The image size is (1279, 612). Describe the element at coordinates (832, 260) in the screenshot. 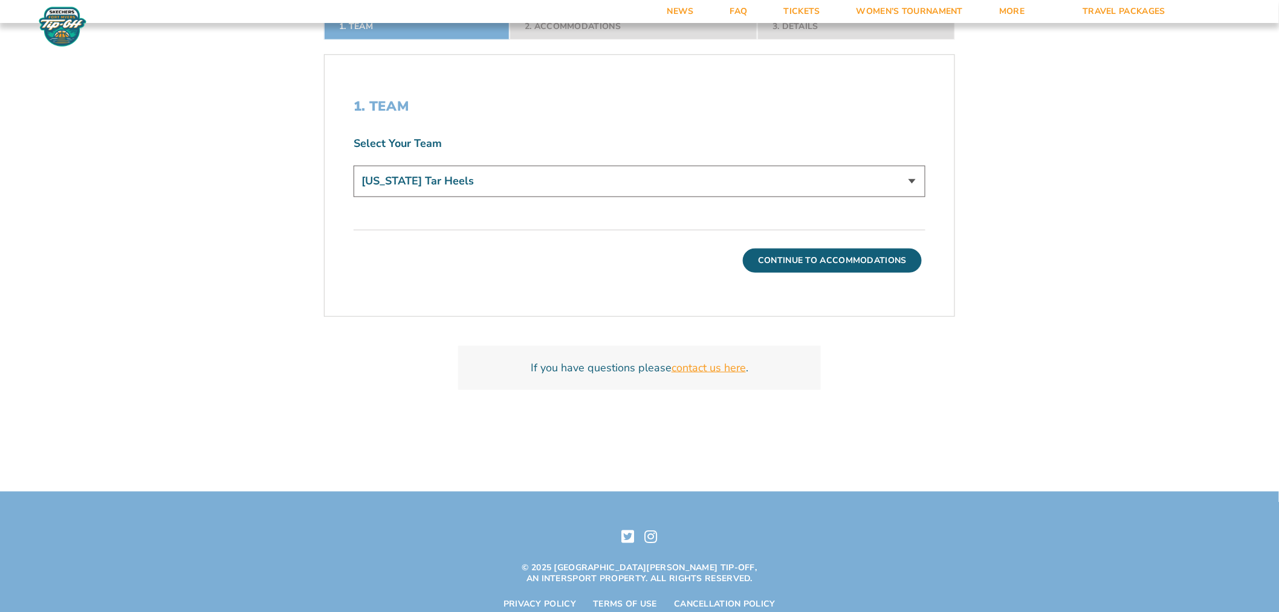

I see `button: Continue To Accommodations` at that location.